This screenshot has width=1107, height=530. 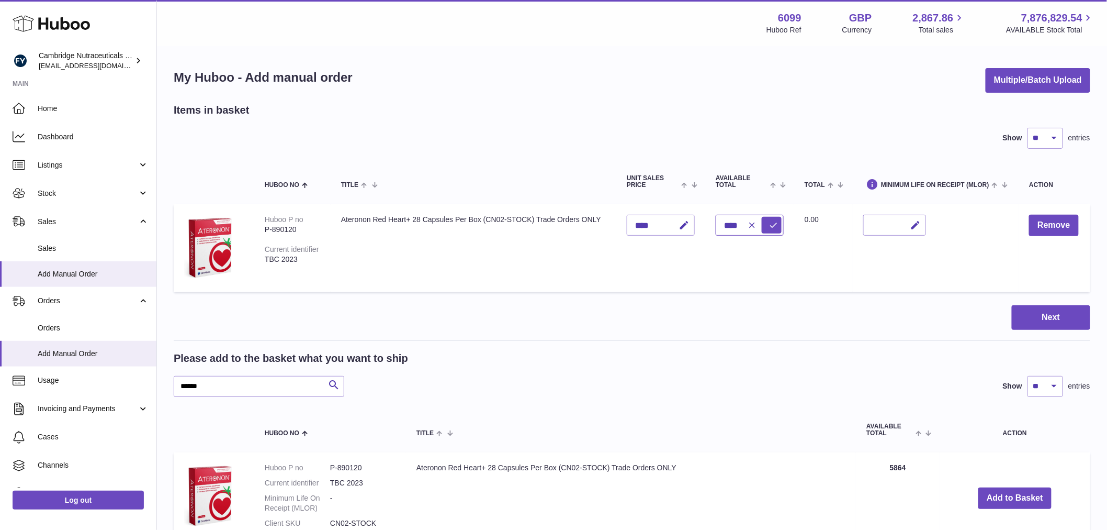 I want to click on span: 0.00, so click(x=812, y=219).